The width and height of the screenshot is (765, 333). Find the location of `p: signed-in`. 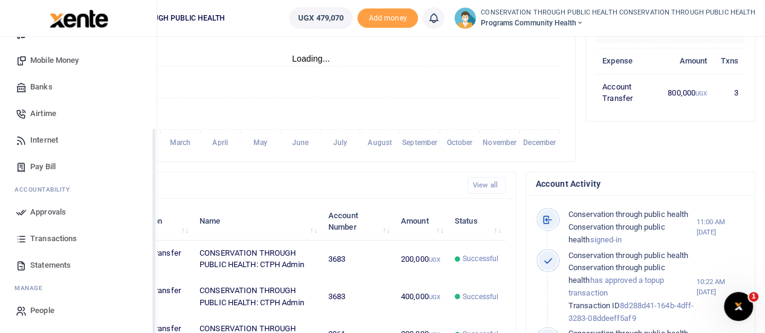

p: signed-in is located at coordinates (632, 227).